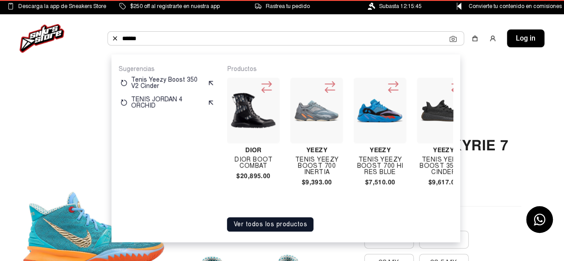  What do you see at coordinates (475, 38) in the screenshot?
I see `img: shopping` at bounding box center [475, 38].